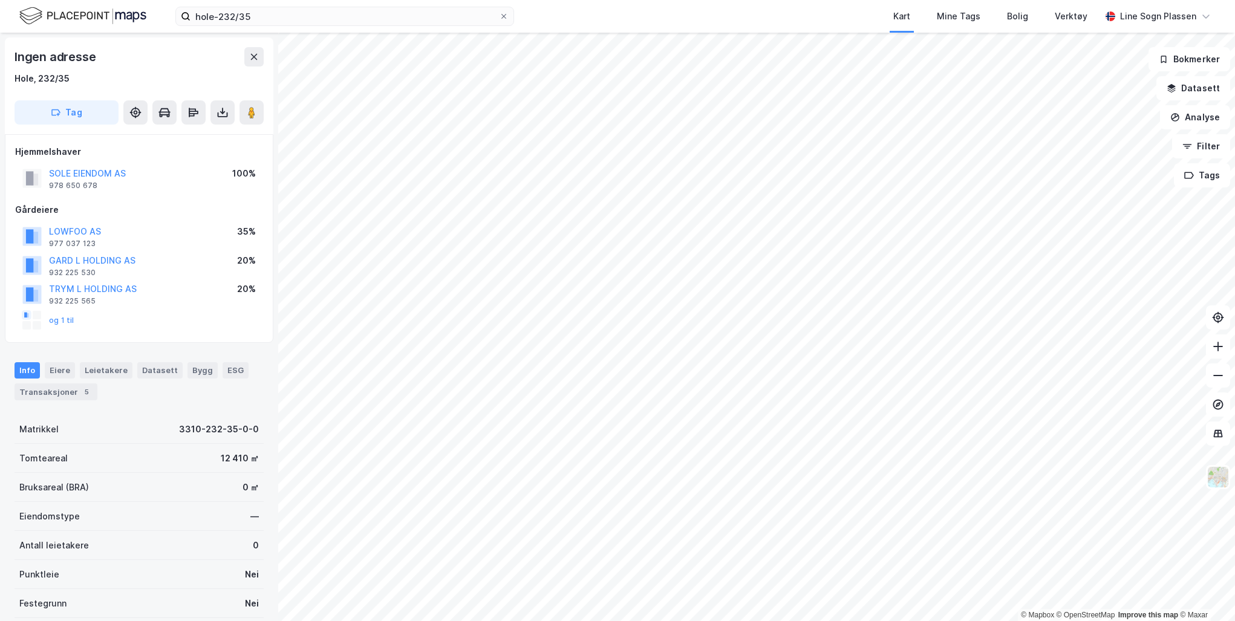 Image resolution: width=1235 pixels, height=621 pixels. Describe the element at coordinates (958, 16) in the screenshot. I see `div: Mine Tags` at that location.